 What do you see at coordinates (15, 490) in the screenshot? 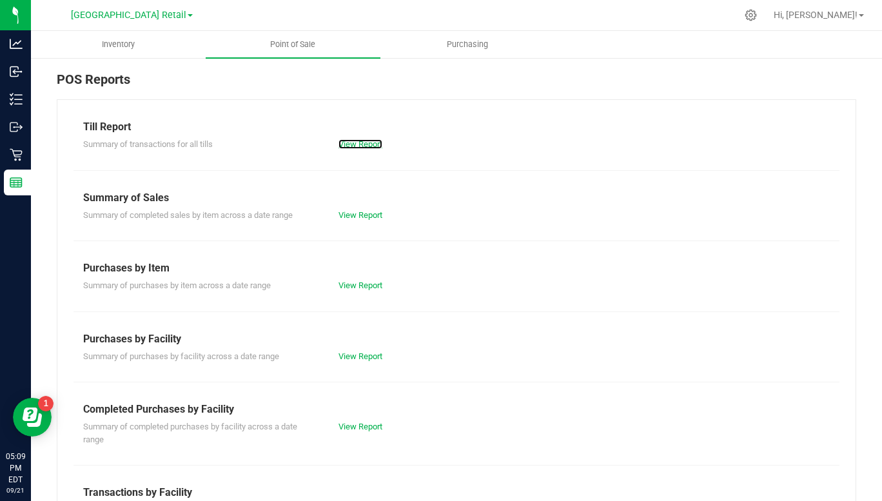
I see `p: 09/21` at bounding box center [15, 490].